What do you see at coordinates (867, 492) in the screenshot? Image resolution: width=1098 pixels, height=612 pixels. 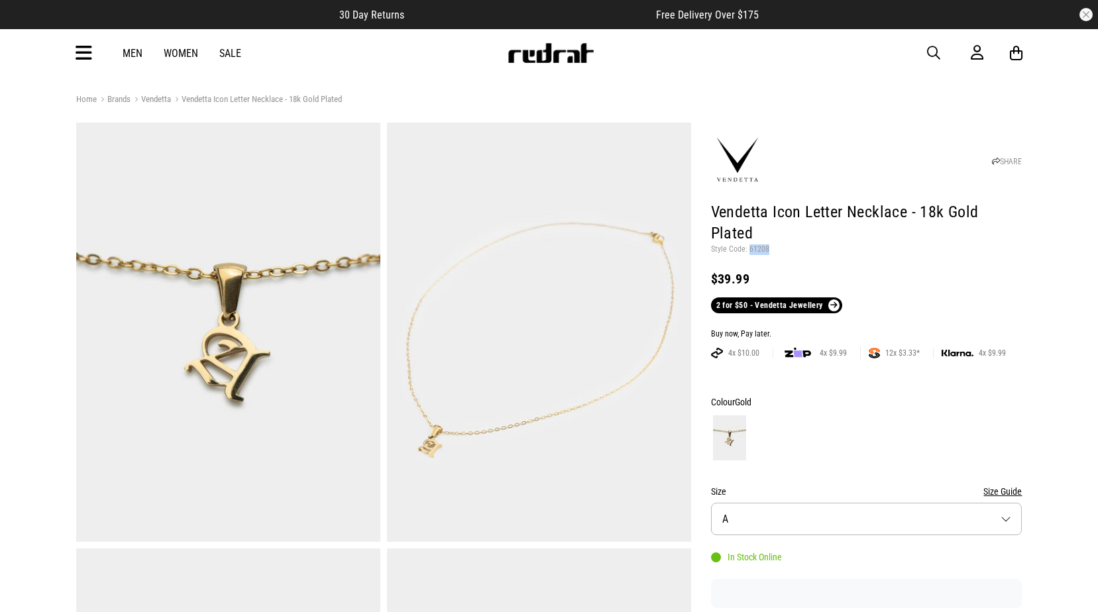 I see `div: Size` at bounding box center [867, 492].